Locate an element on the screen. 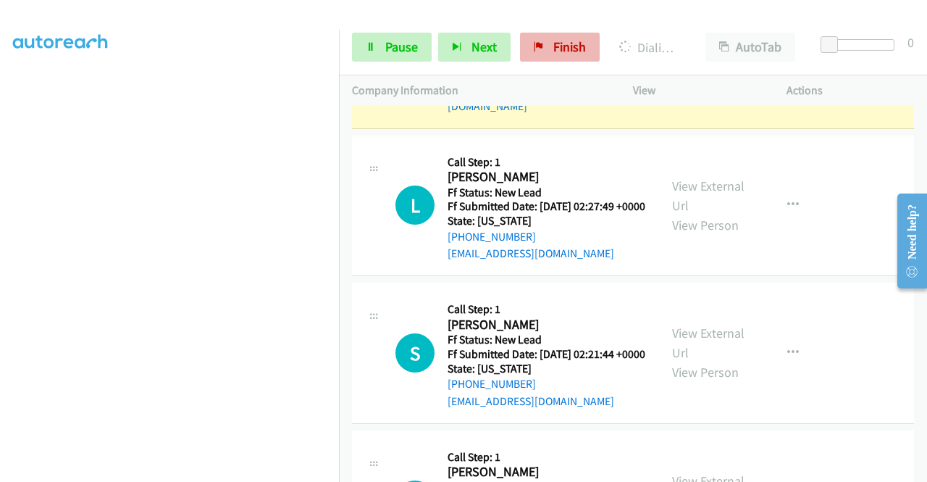 This screenshot has width=927, height=482. button: AutoTab is located at coordinates (751, 47).